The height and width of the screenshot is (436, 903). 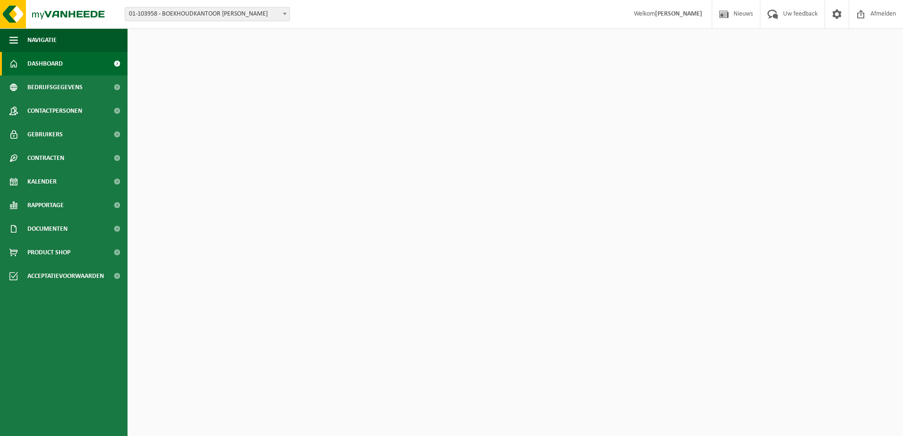 I want to click on span: 01-103958 - BOEKHOUDKANTOOR DESMET HENDRIK - IZEGEM, so click(x=207, y=14).